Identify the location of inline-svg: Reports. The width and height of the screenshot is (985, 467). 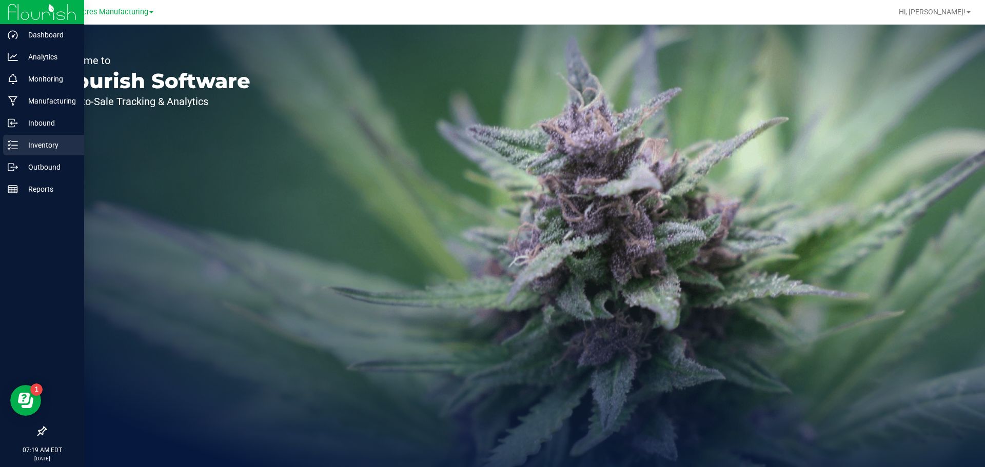
(13, 189).